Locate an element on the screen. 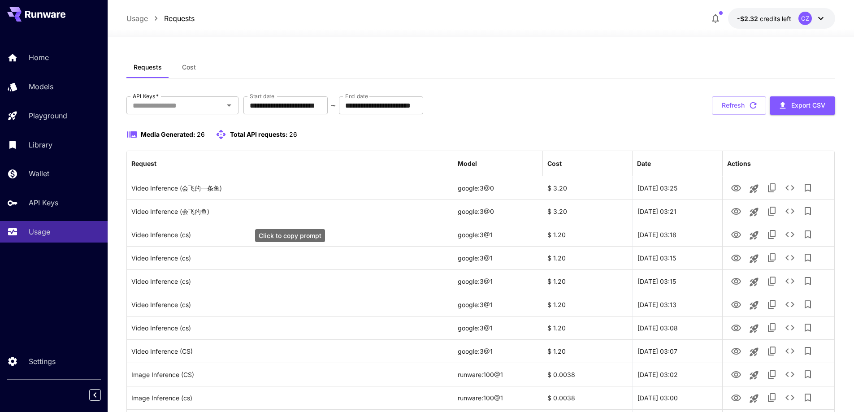  div: 28 Sep, 2025 03:08 is located at coordinates (677, 328).